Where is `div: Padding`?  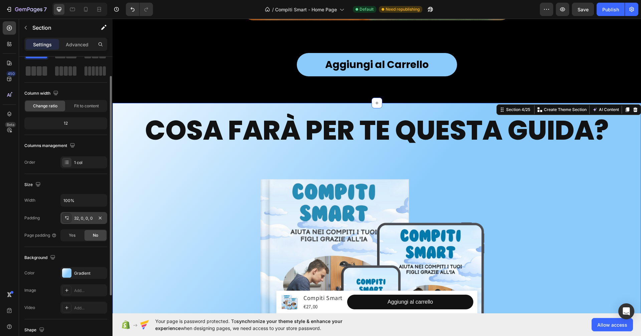
div: Padding is located at coordinates (32, 218).